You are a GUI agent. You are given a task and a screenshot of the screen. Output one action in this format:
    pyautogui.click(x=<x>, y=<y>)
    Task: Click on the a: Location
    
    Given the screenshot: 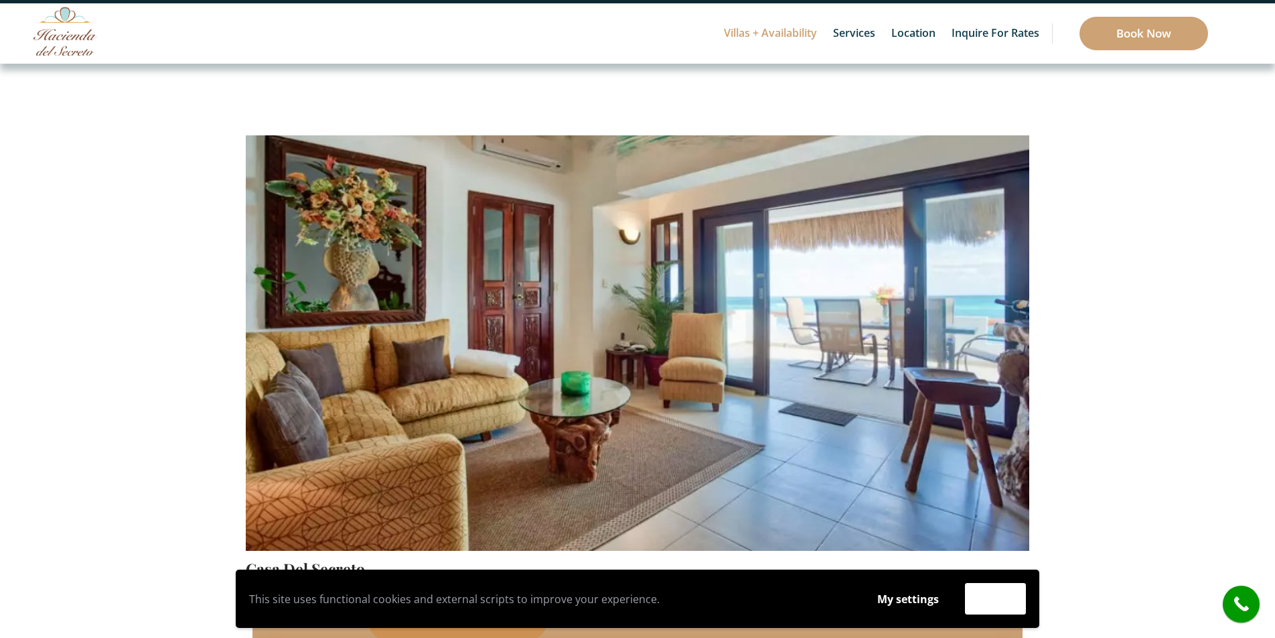 What is the action you would take?
    pyautogui.click(x=913, y=33)
    